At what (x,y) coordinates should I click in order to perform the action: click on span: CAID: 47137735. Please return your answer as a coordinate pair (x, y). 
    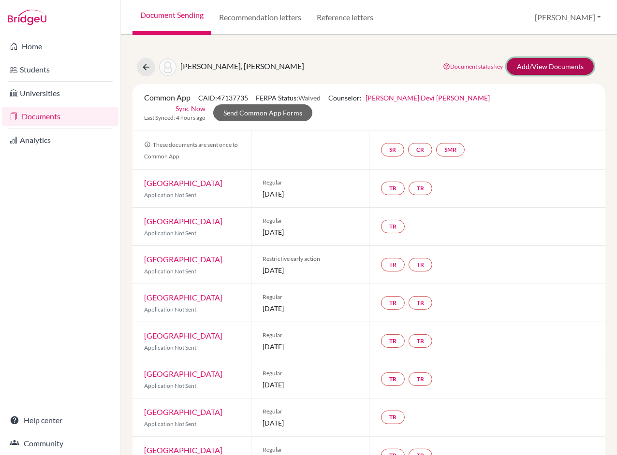
    Looking at the image, I should click on (223, 98).